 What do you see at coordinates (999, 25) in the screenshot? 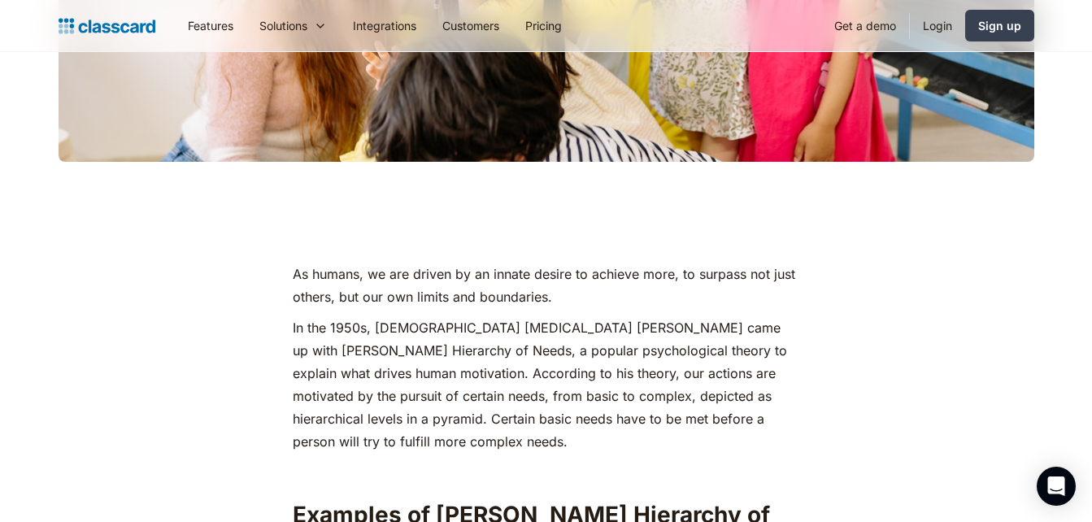
I see `a: Sign up` at bounding box center [999, 25].